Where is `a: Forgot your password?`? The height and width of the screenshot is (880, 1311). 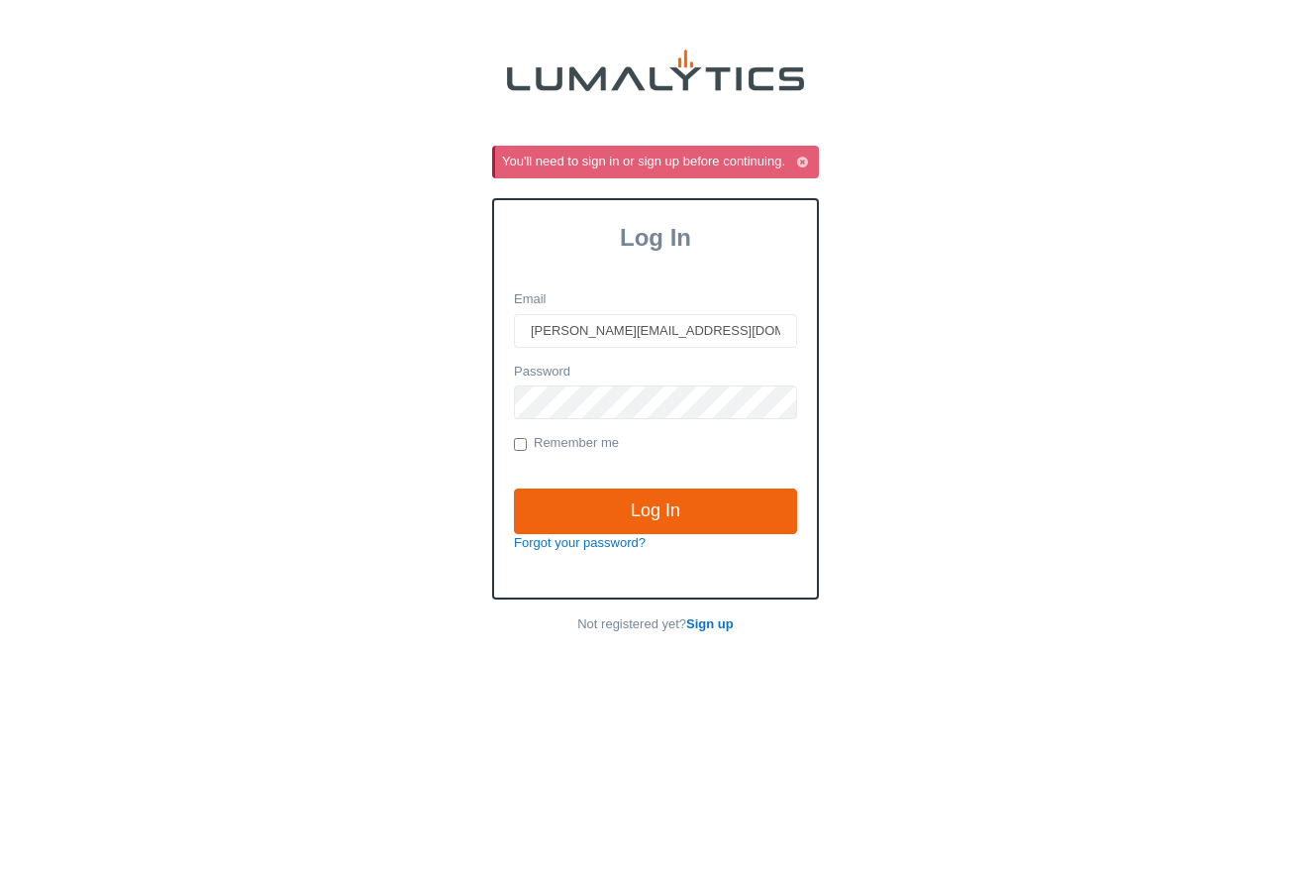
a: Forgot your password? is located at coordinates (579, 542).